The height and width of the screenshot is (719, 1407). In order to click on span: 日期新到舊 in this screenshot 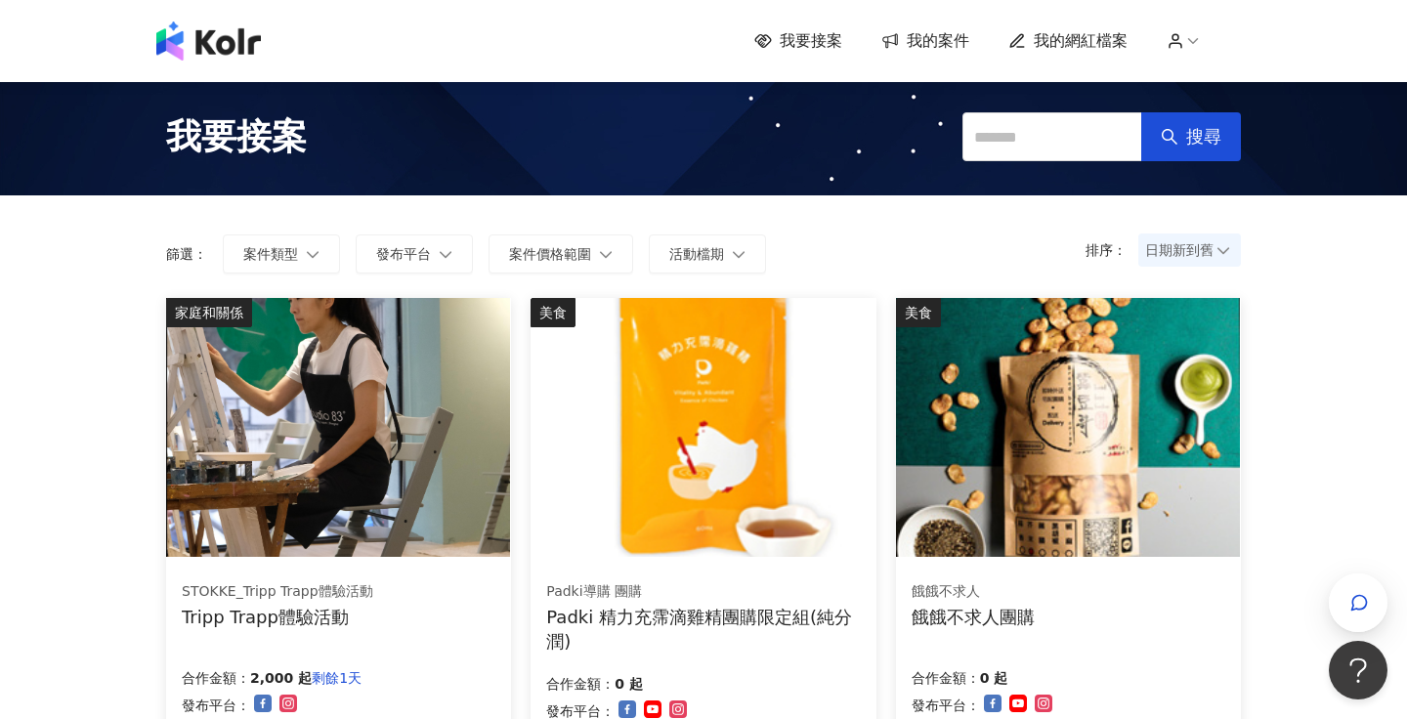, I will do `click(1189, 250)`.